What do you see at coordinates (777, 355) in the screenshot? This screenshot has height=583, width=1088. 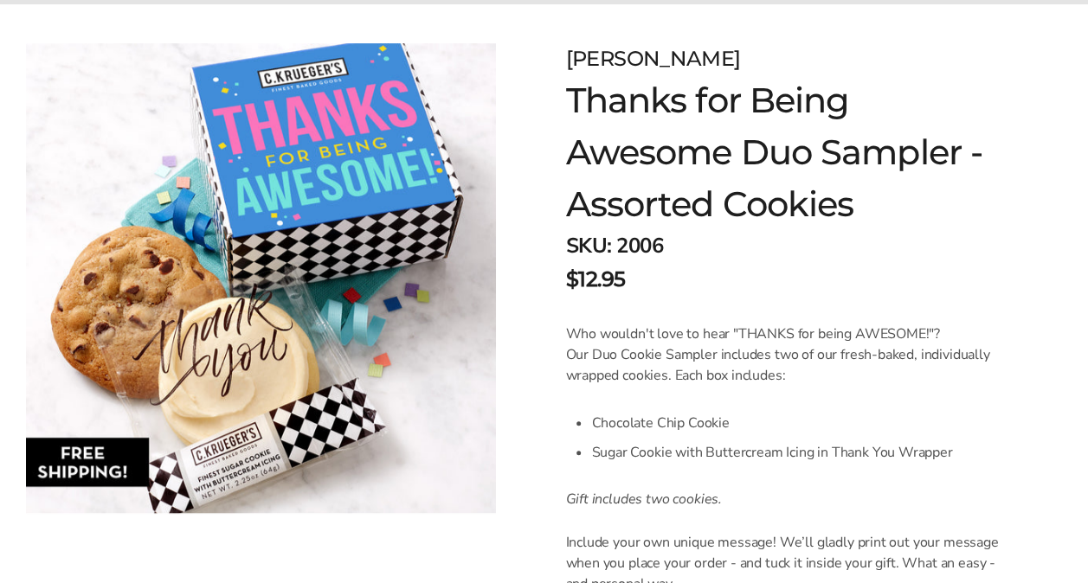 I see `span: Who wouldn't love to hear "THANKS for being AWESOME!"? Our Duo Cookie Sampler includes two of our...` at bounding box center [777, 355].